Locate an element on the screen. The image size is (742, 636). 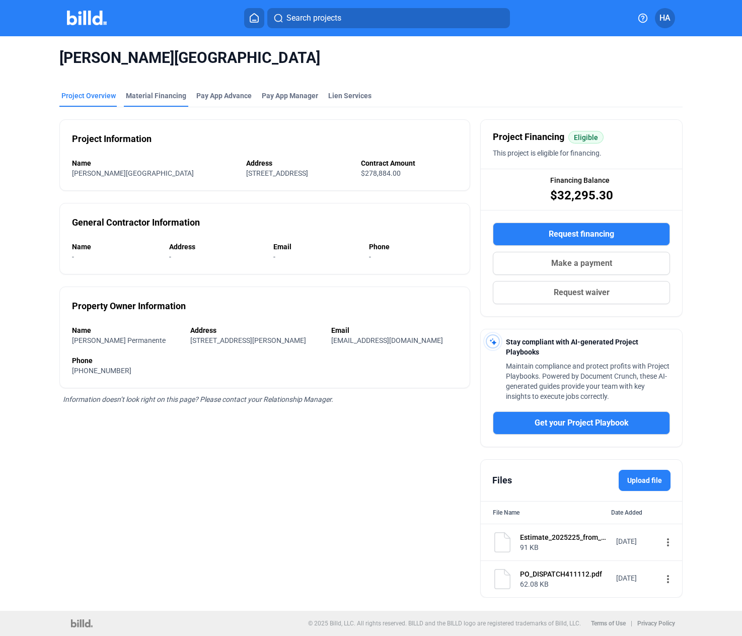
div: Lien Services is located at coordinates (350, 96).